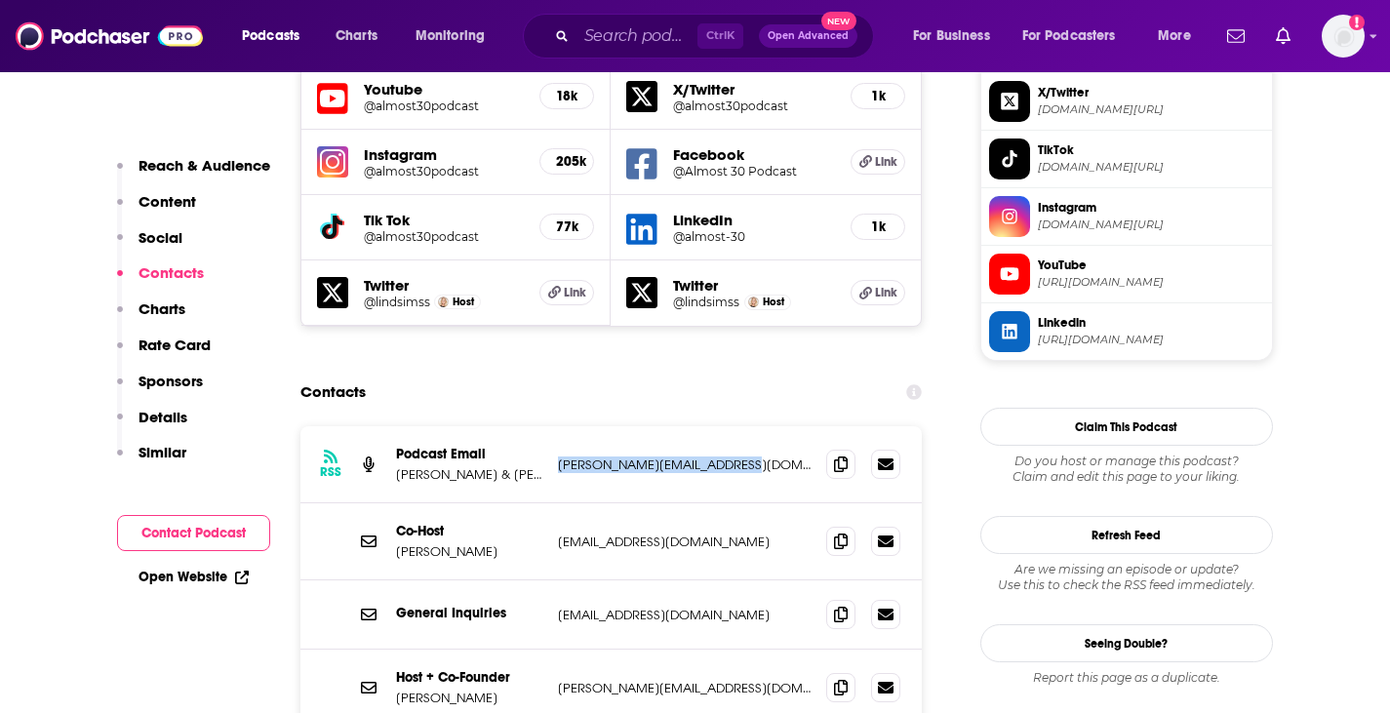 Image resolution: width=1390 pixels, height=713 pixels. I want to click on span: Open Advanced, so click(807, 36).